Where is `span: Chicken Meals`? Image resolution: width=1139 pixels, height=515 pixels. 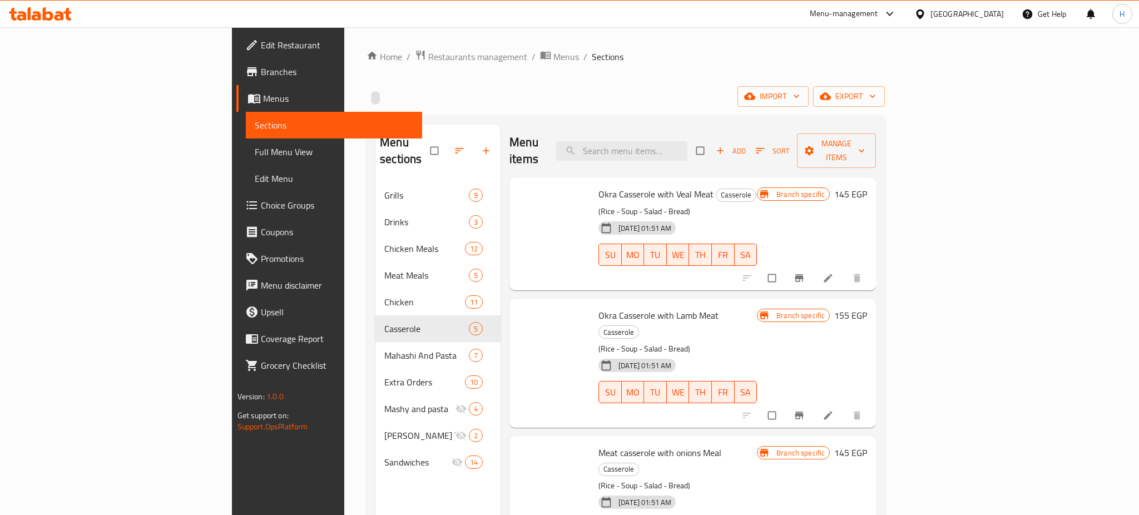
span: Chicken Meals is located at coordinates (424, 249).